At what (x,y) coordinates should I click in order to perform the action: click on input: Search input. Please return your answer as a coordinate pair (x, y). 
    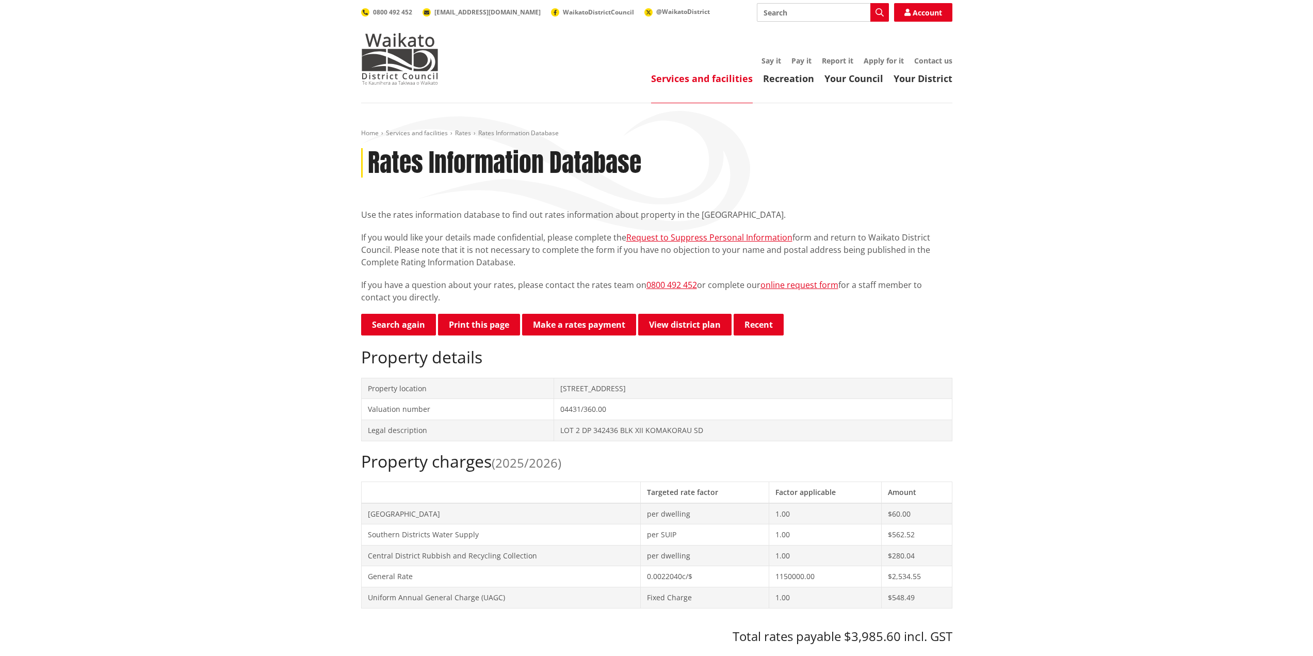
    Looking at the image, I should click on (823, 12).